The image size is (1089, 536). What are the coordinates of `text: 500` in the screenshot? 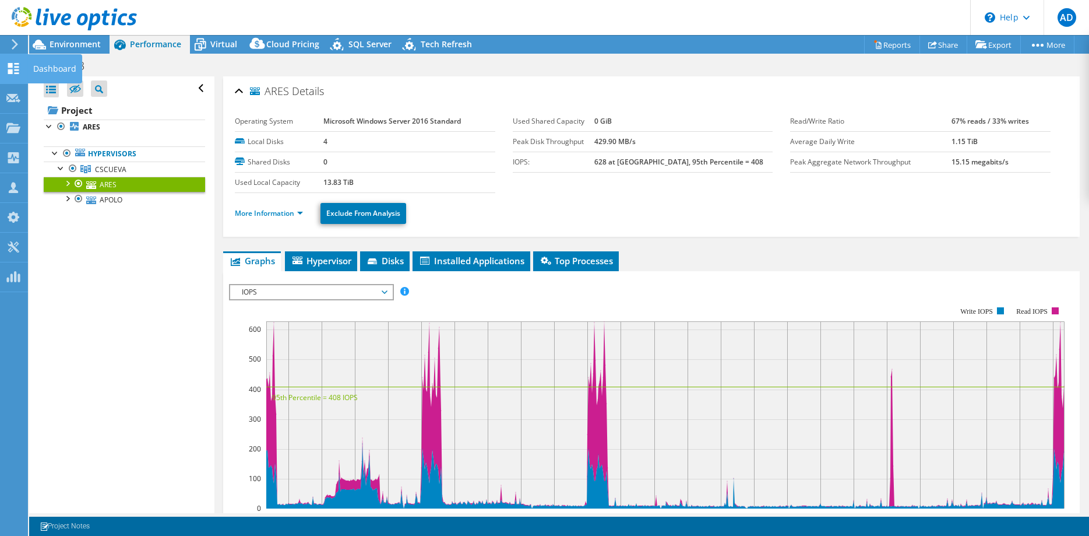 It's located at (255, 358).